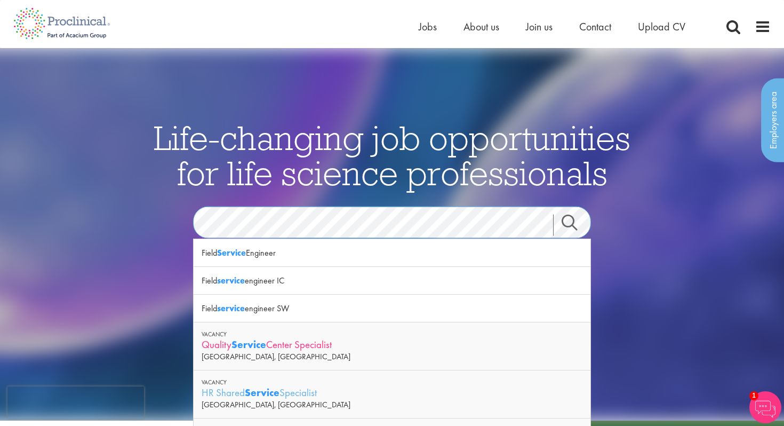 The width and height of the screenshot is (784, 426). What do you see at coordinates (428, 27) in the screenshot?
I see `span: Jobs` at bounding box center [428, 27].